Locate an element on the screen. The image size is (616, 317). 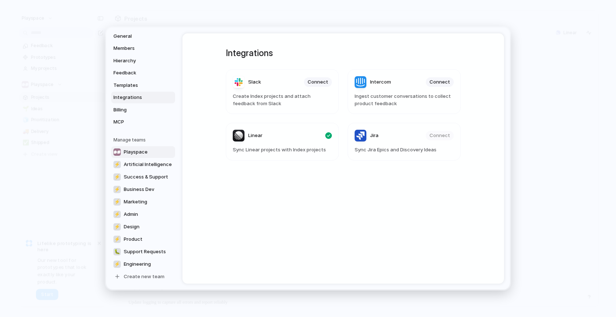
a: Members is located at coordinates (143, 48).